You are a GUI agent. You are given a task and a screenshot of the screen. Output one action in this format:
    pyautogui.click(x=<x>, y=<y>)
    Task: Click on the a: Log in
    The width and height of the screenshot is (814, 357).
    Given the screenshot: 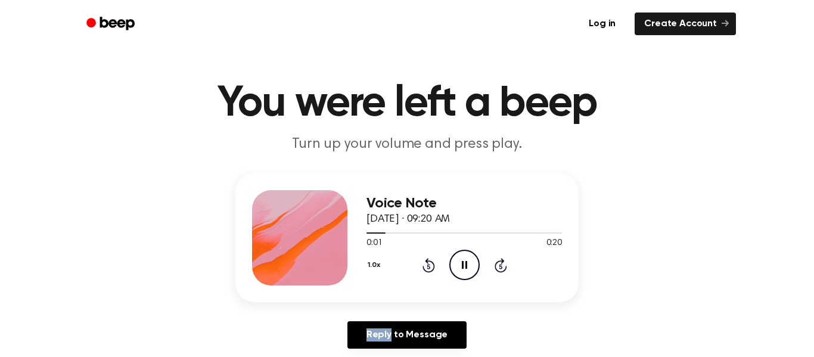 What is the action you would take?
    pyautogui.click(x=602, y=24)
    